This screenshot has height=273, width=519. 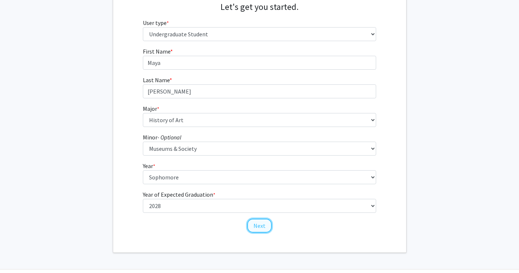 What do you see at coordinates (169, 137) in the screenshot?
I see `i: - Optional` at bounding box center [169, 137].